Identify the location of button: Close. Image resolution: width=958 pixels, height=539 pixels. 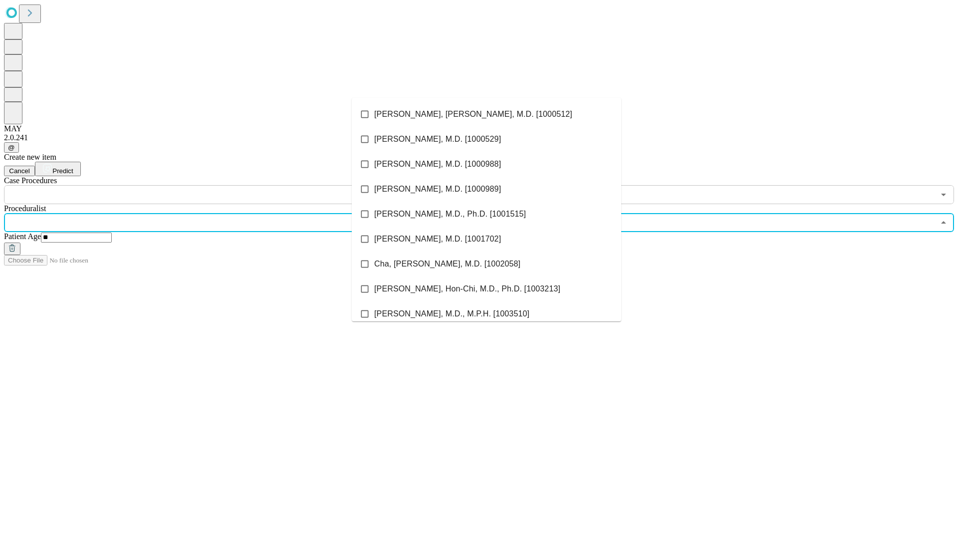
(944, 223).